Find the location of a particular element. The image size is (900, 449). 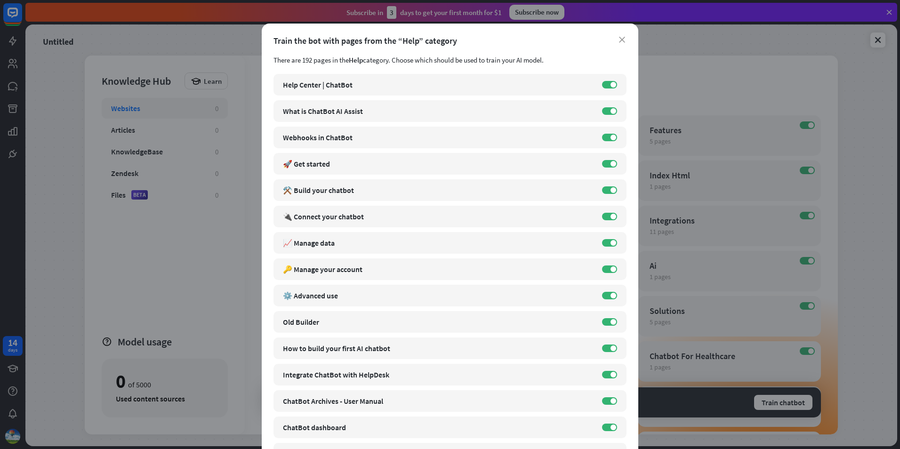

div: How to build your first AI chatbot is located at coordinates (438, 348).